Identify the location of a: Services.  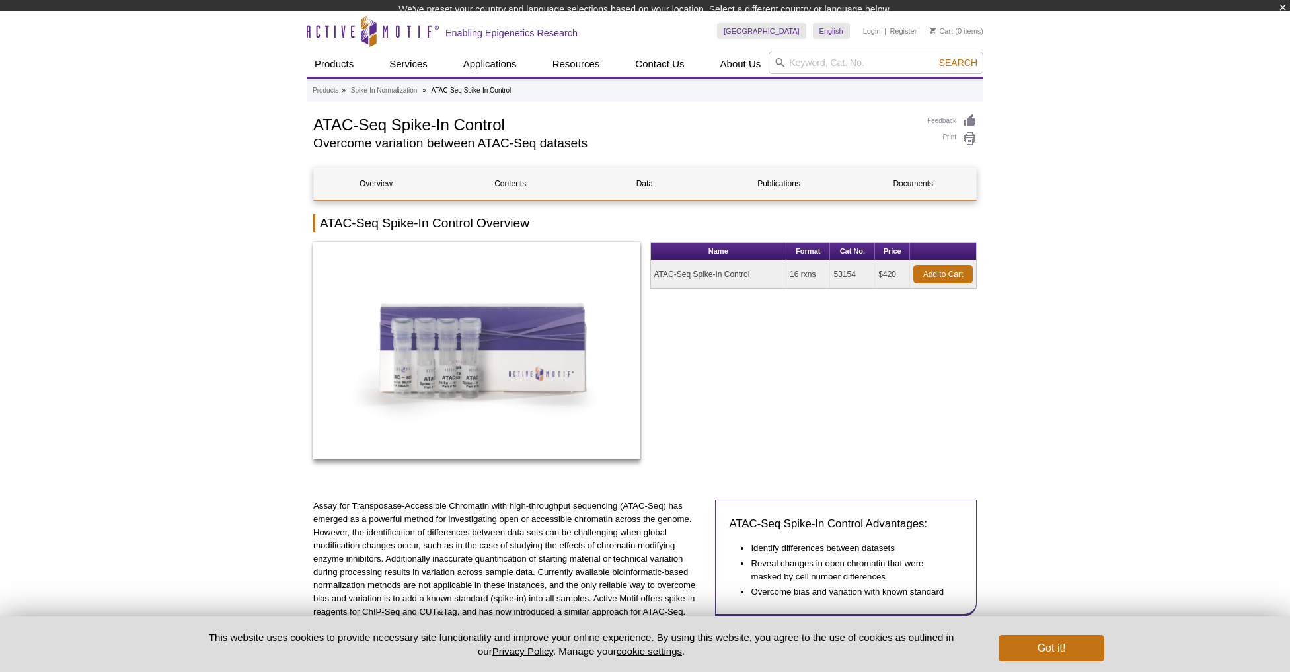
(408, 64).